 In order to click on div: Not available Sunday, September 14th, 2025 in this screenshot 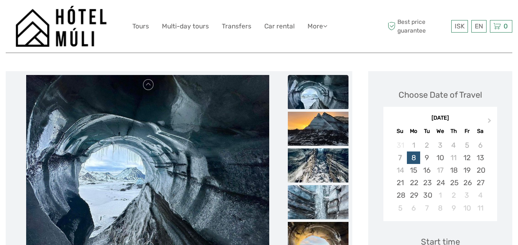, I will do `click(400, 170)`.